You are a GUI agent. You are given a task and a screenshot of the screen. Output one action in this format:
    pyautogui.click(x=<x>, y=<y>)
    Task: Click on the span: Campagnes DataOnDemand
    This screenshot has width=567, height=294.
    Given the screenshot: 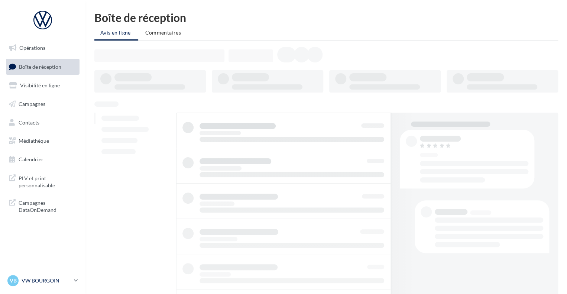 What is the action you would take?
    pyautogui.click(x=48, y=206)
    